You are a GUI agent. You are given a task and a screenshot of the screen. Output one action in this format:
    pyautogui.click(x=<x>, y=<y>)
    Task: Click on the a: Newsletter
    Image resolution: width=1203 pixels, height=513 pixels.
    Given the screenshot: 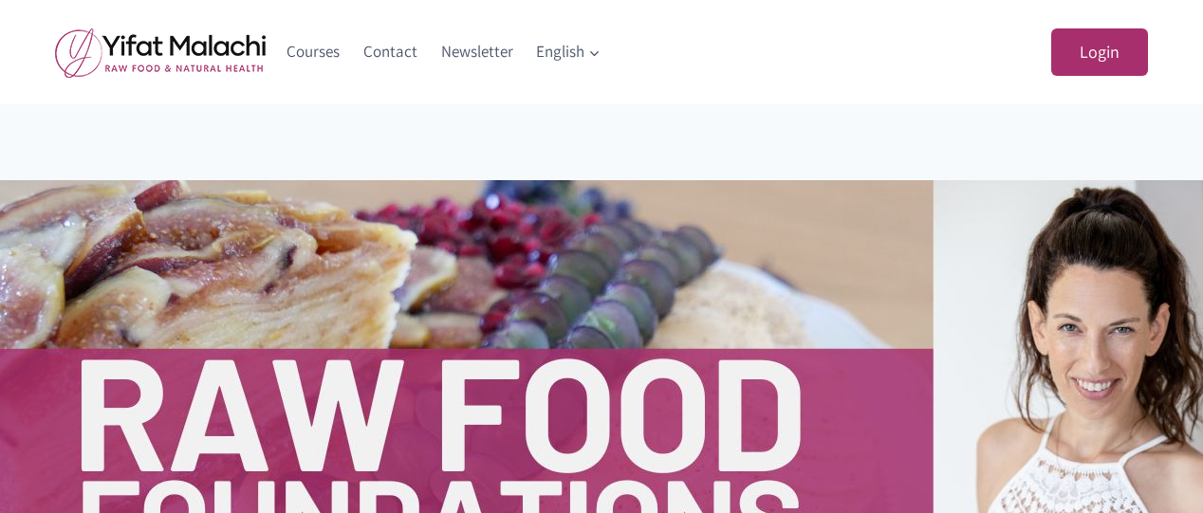 What is the action you would take?
    pyautogui.click(x=476, y=52)
    